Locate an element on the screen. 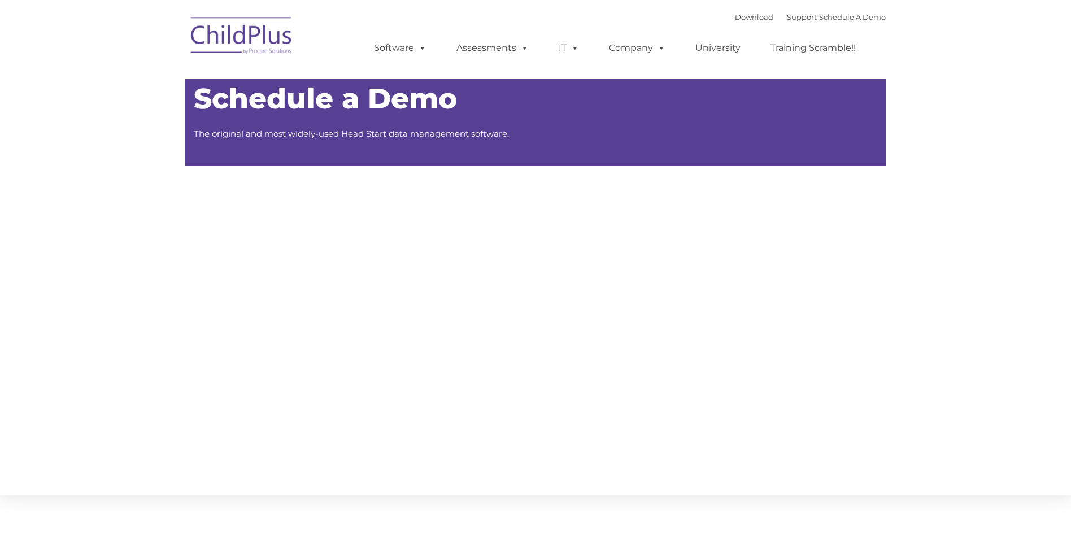 The image size is (1071, 535). a: Support is located at coordinates (801, 17).